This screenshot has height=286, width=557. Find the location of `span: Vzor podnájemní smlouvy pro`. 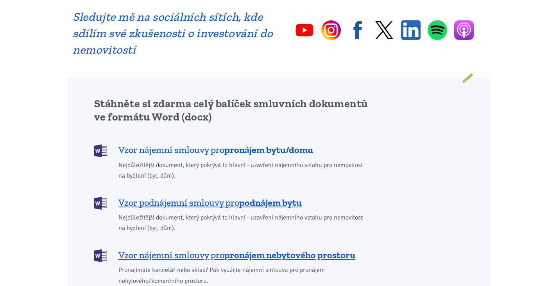

span: Vzor podnájemní smlouvy pro is located at coordinates (210, 202).